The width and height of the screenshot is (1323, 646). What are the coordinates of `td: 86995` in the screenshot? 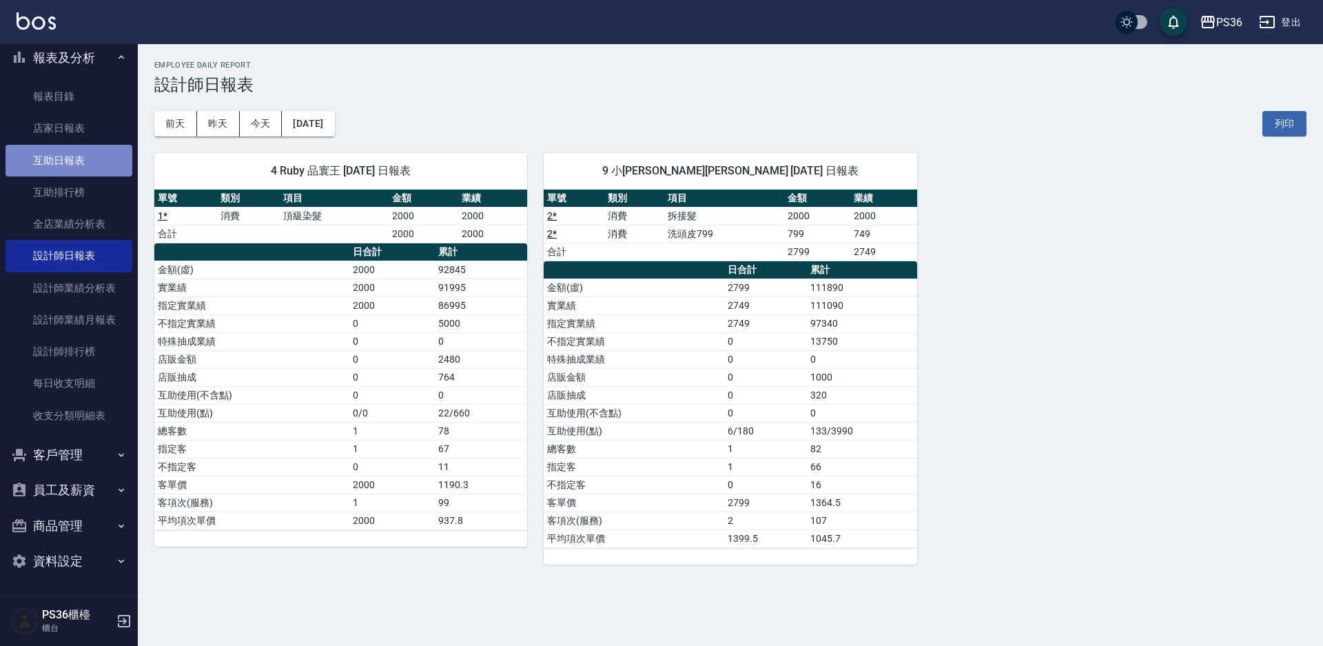 It's located at (481, 305).